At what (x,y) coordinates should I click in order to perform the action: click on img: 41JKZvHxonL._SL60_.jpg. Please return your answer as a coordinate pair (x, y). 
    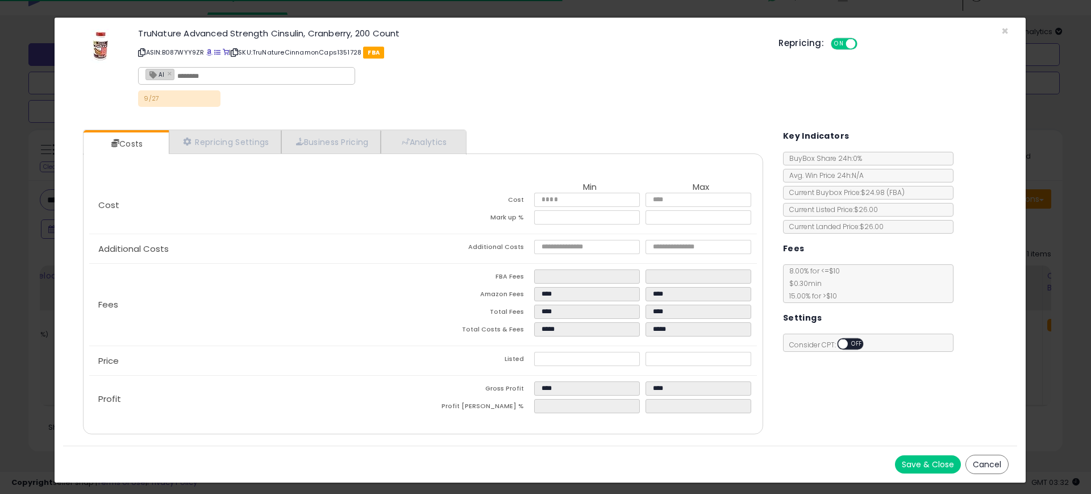
    Looking at the image, I should click on (101, 46).